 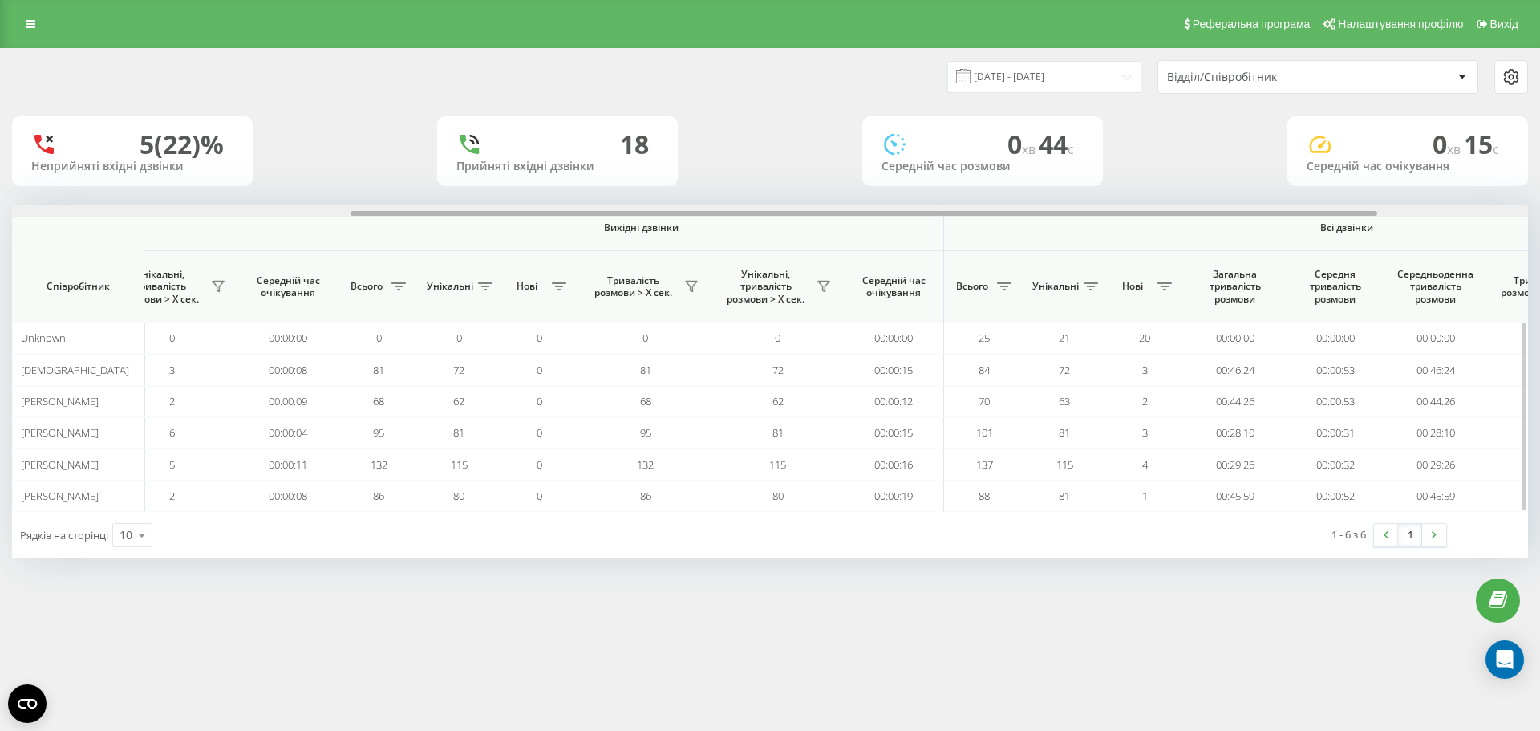 I want to click on div: 10, so click(x=126, y=535).